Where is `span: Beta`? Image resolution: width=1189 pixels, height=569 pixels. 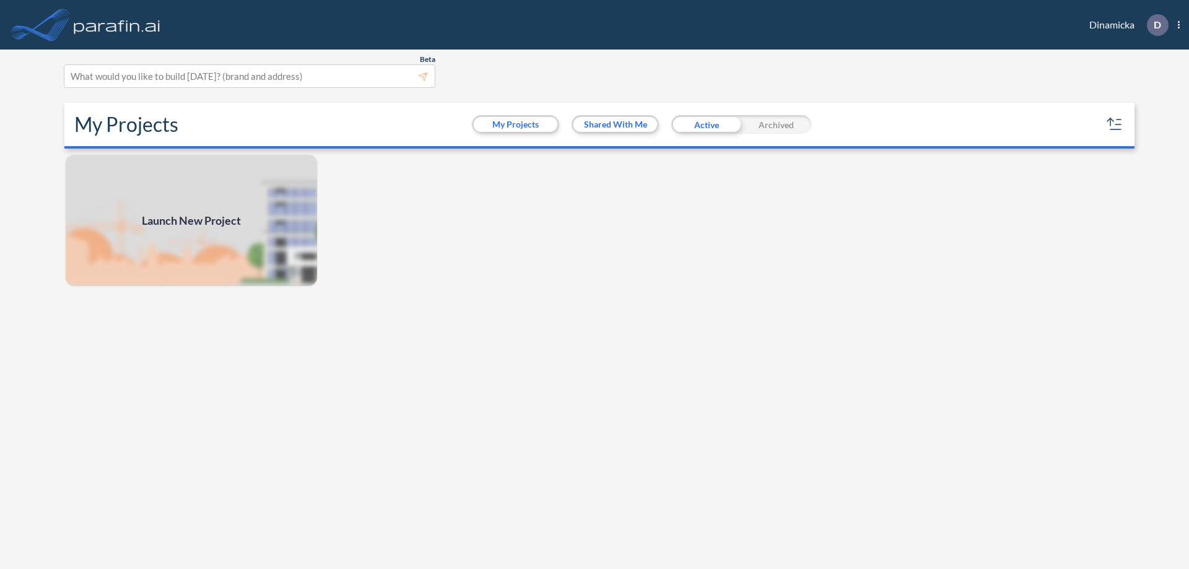
span: Beta is located at coordinates (427, 59).